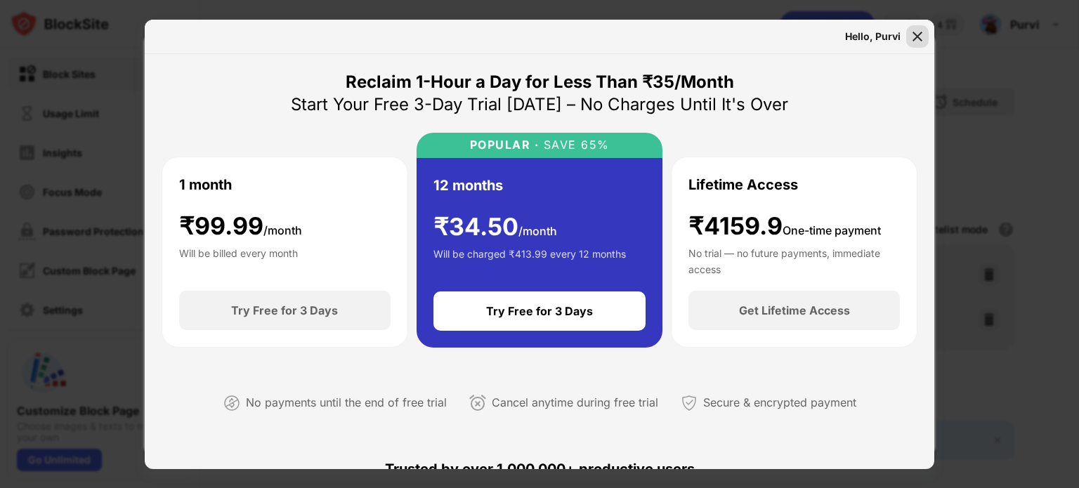 The height and width of the screenshot is (488, 1079). Describe the element at coordinates (575, 403) in the screenshot. I see `div: Cancel anytime during free trial` at that location.